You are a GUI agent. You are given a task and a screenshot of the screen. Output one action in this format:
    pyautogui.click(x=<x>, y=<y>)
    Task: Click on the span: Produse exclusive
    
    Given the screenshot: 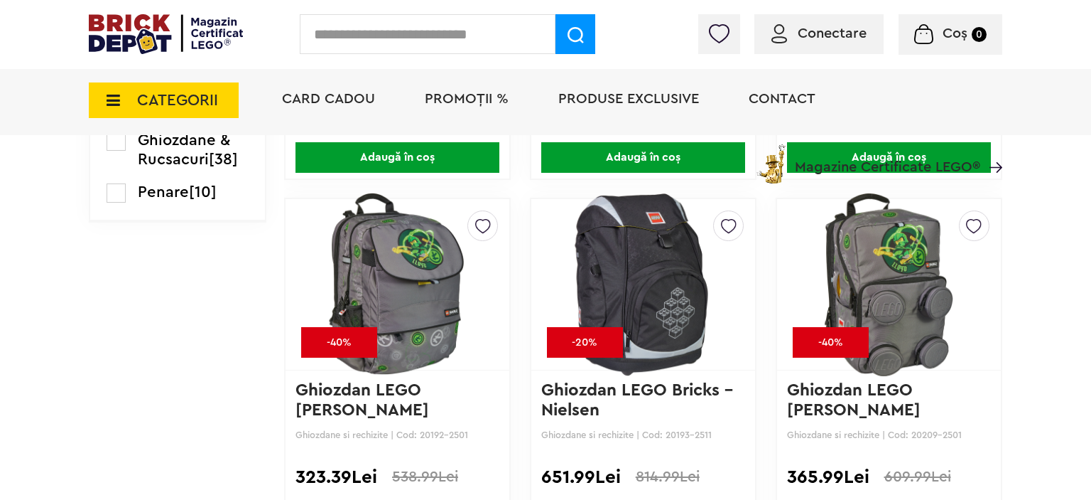 What is the action you would take?
    pyautogui.click(x=629, y=99)
    